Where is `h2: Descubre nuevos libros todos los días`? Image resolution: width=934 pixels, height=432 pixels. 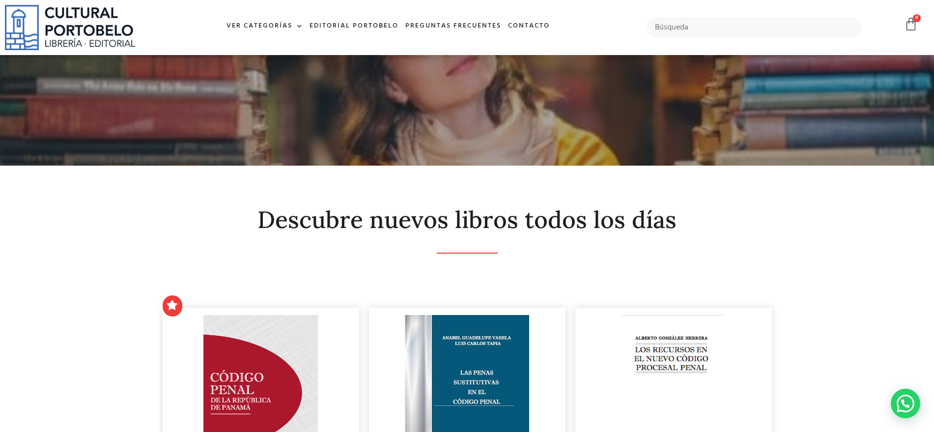 h2: Descubre nuevos libros todos los días is located at coordinates (467, 220).